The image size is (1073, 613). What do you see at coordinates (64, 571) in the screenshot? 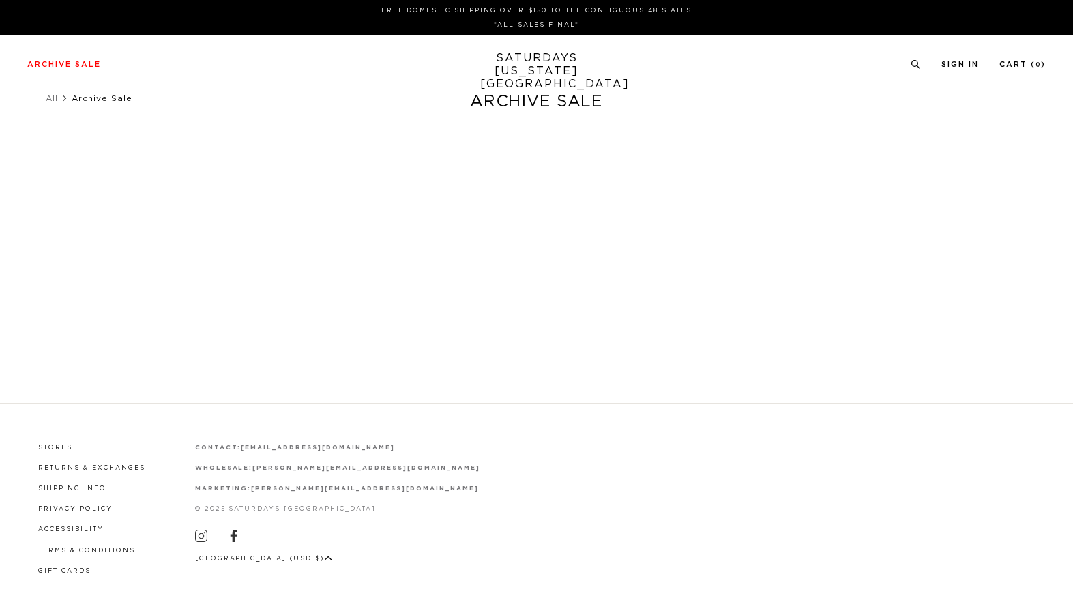
I see `a: Gift Cards` at bounding box center [64, 571].